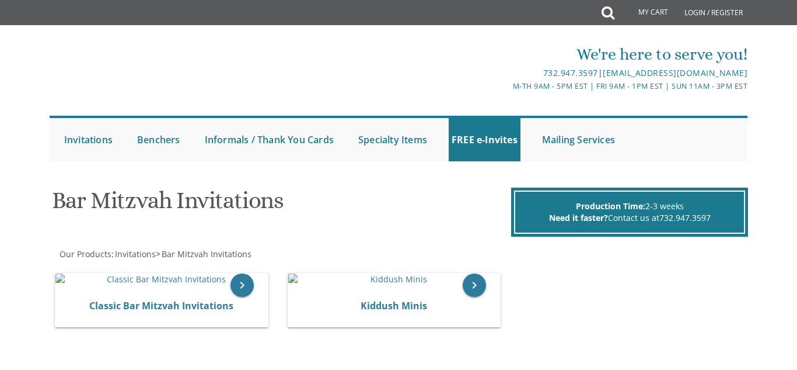  What do you see at coordinates (269, 140) in the screenshot?
I see `a: Informals / Thank You Cards` at bounding box center [269, 140].